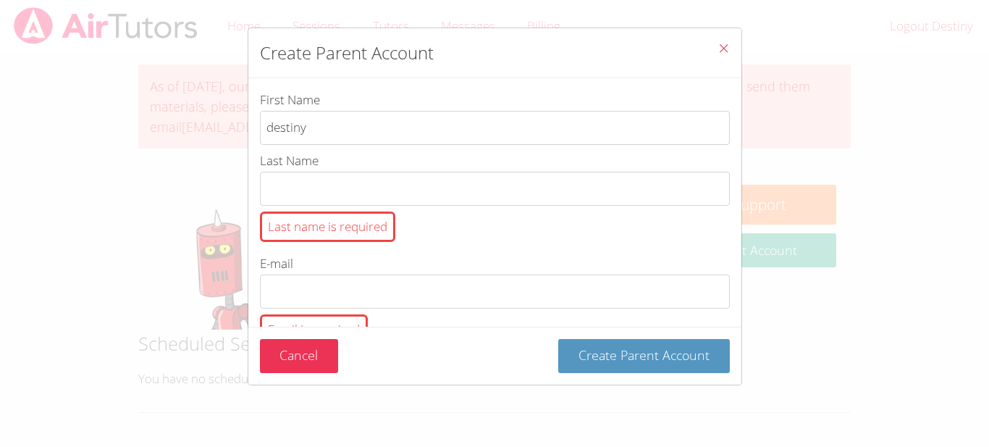 The width and height of the screenshot is (989, 447). What do you see at coordinates (290, 99) in the screenshot?
I see `span: First Name` at bounding box center [290, 99].